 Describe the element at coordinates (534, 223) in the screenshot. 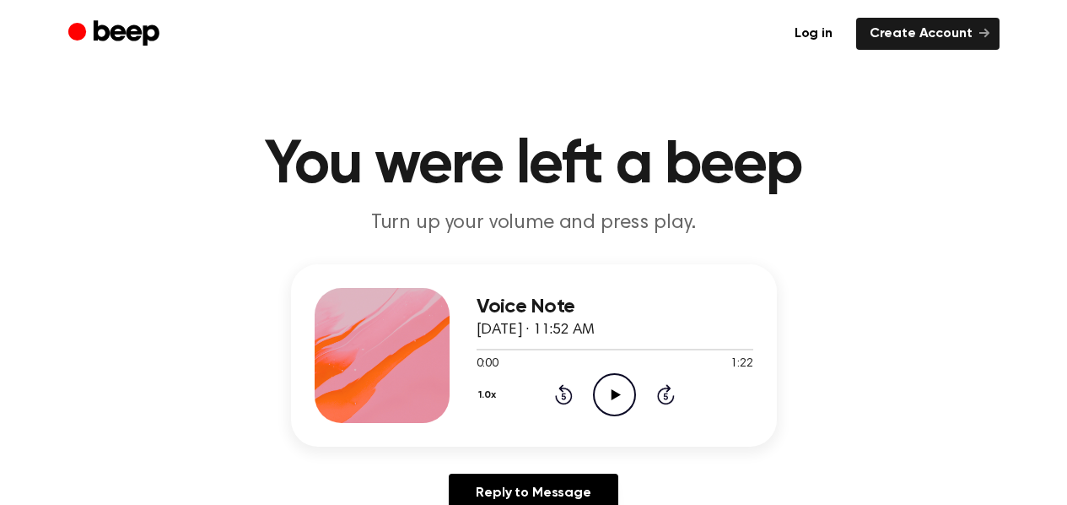

I see `p: Turn up your volume and press play.` at that location.